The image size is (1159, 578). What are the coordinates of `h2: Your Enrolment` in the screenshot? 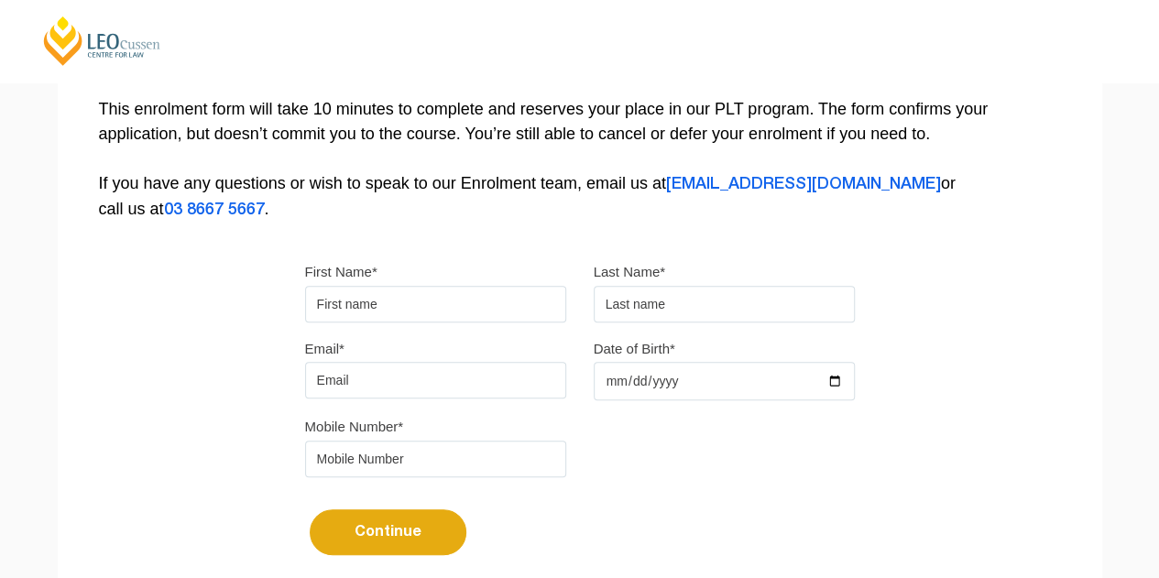 It's located at (580, 68).